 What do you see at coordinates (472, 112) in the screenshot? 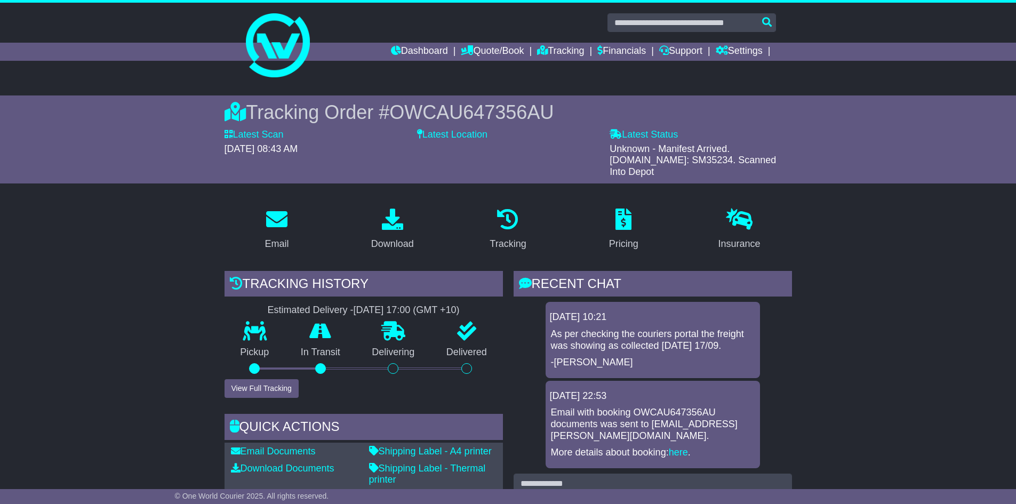
I see `span: OWCAU647356AU` at bounding box center [472, 112].